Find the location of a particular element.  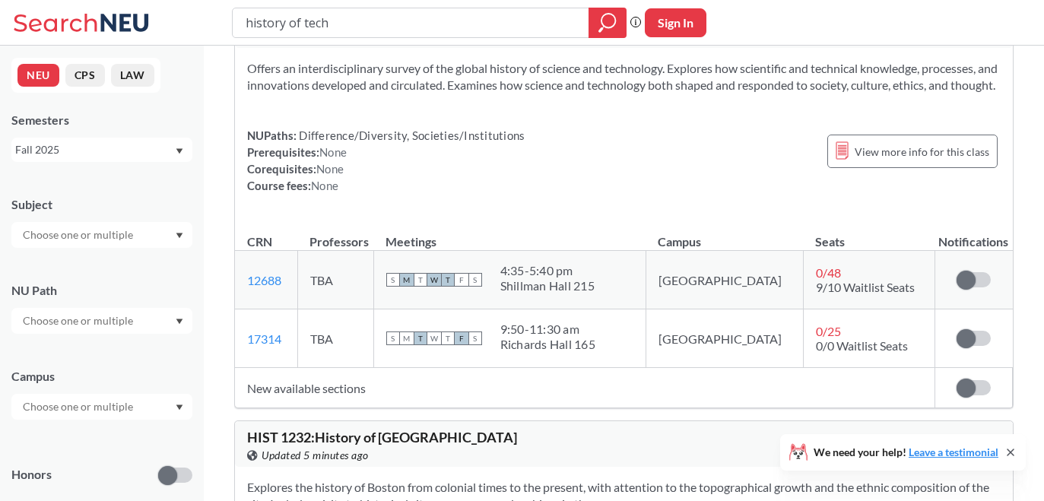

span: Updated 5 minutes ago is located at coordinates (315, 455).